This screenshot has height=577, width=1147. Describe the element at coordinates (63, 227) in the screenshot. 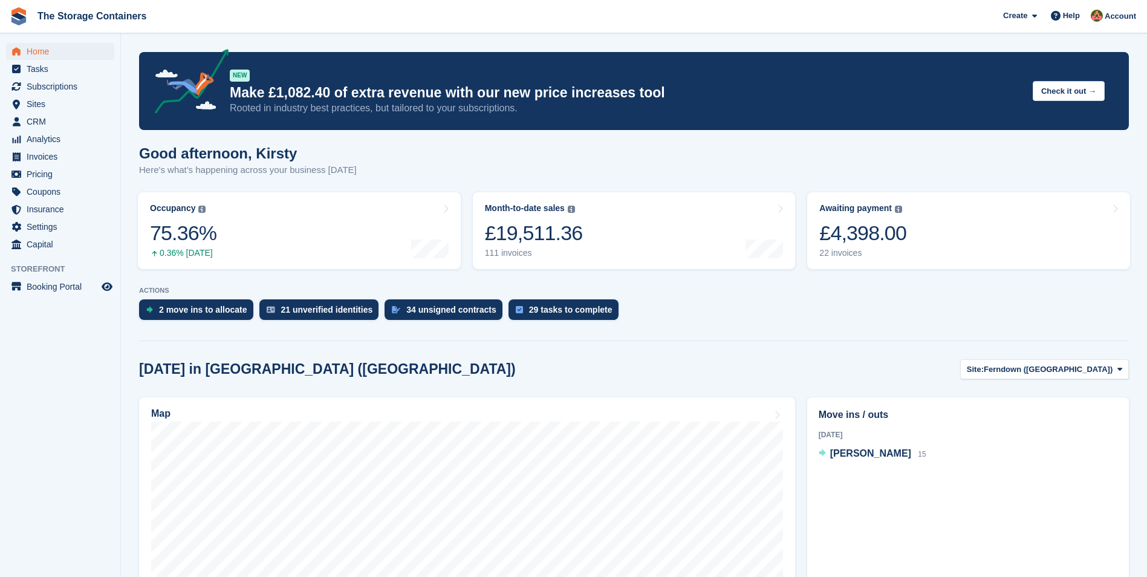

I see `span: Settings` at that location.